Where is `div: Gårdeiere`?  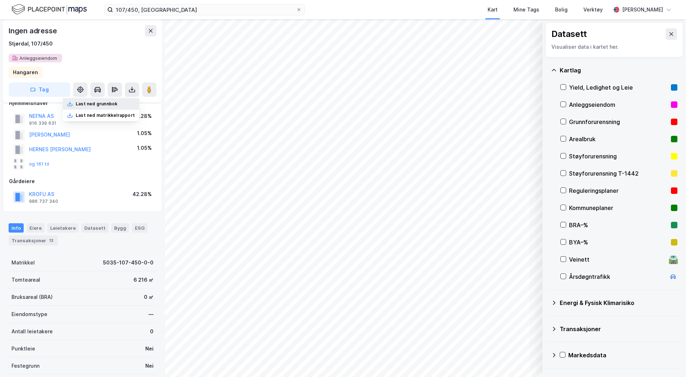 div: Gårdeiere is located at coordinates (83, 182).